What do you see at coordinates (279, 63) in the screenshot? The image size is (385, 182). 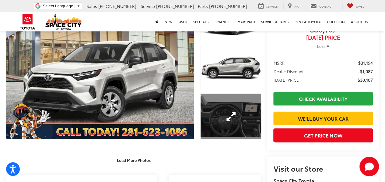 I see `span: MSRP:` at bounding box center [279, 63].